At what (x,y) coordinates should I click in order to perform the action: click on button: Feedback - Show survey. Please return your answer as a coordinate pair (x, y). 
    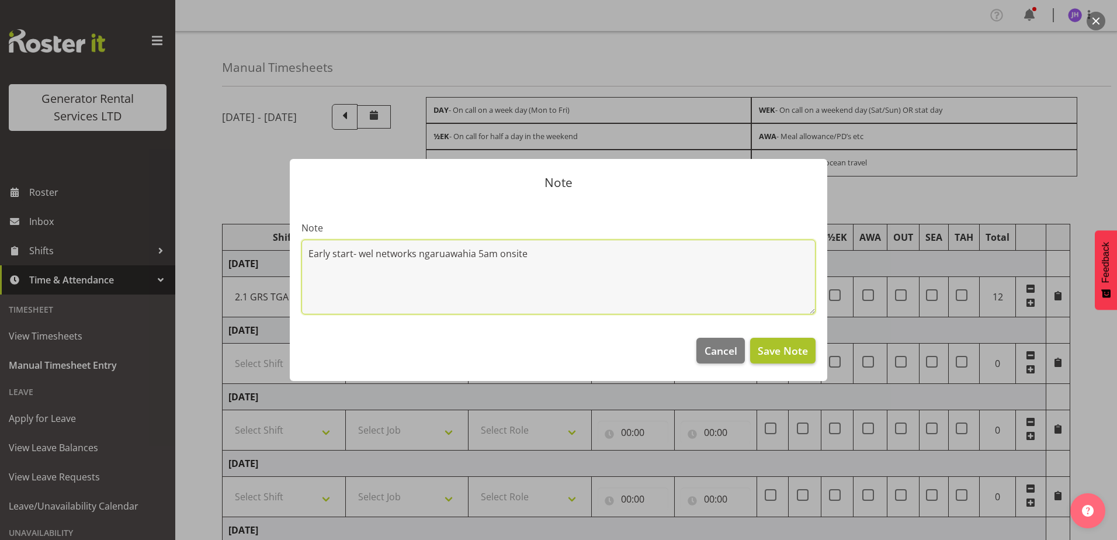
    Looking at the image, I should click on (1106, 270).